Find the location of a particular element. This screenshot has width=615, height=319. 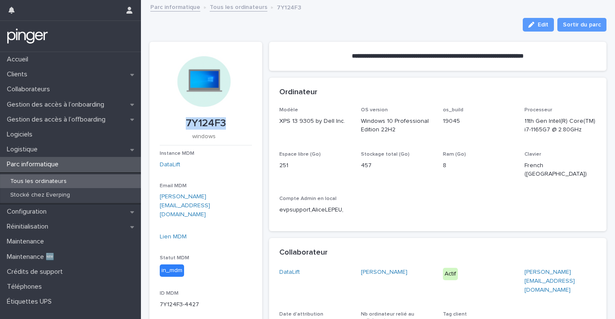

div: Actif is located at coordinates (450, 274).